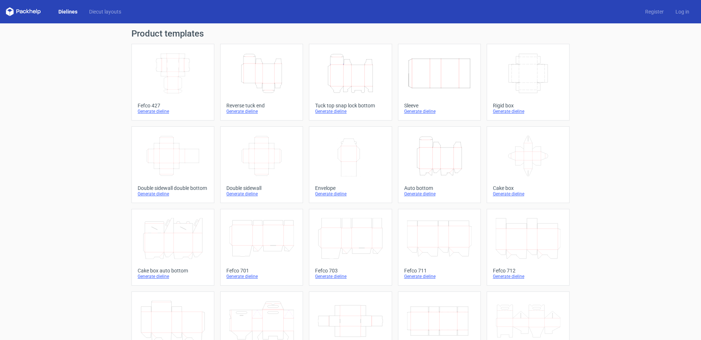  I want to click on div: Reverse tuck end, so click(261, 106).